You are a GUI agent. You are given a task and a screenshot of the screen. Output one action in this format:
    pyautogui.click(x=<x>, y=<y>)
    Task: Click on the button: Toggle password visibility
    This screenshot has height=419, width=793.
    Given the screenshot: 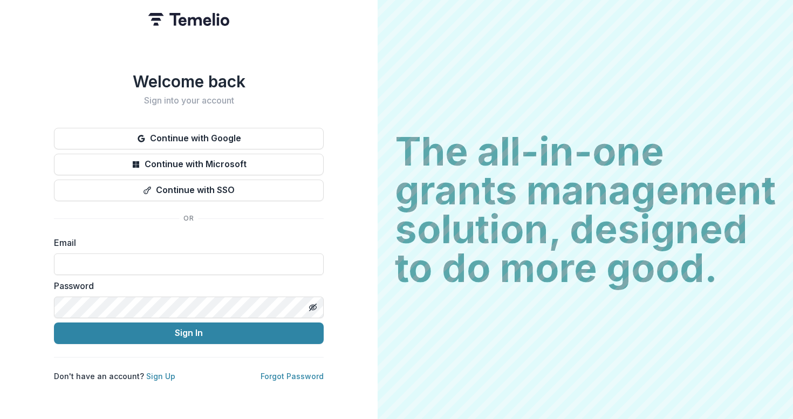 What is the action you would take?
    pyautogui.click(x=313, y=307)
    